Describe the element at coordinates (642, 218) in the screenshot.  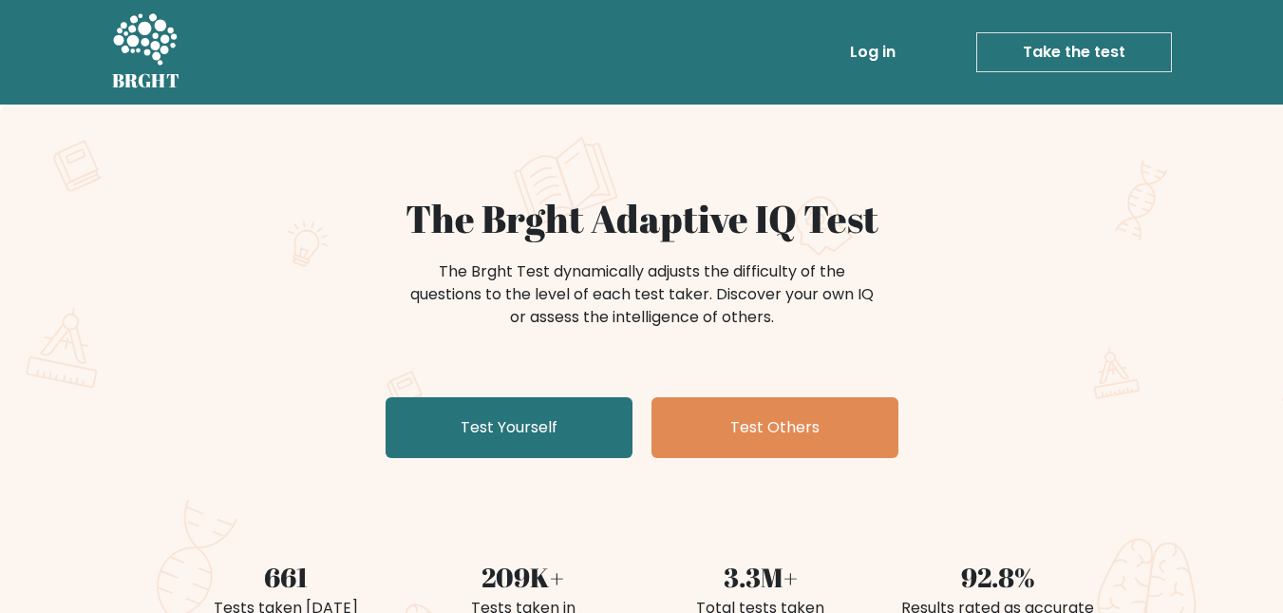
I see `h1: The Brght Adaptive IQ Test` at that location.